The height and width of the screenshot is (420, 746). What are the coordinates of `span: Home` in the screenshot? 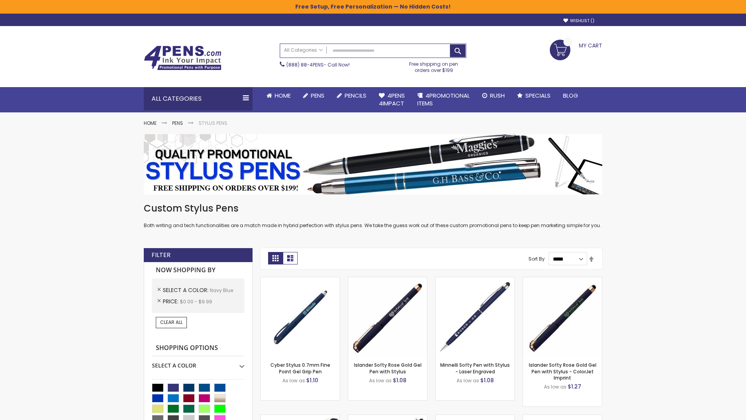 It's located at (282, 95).